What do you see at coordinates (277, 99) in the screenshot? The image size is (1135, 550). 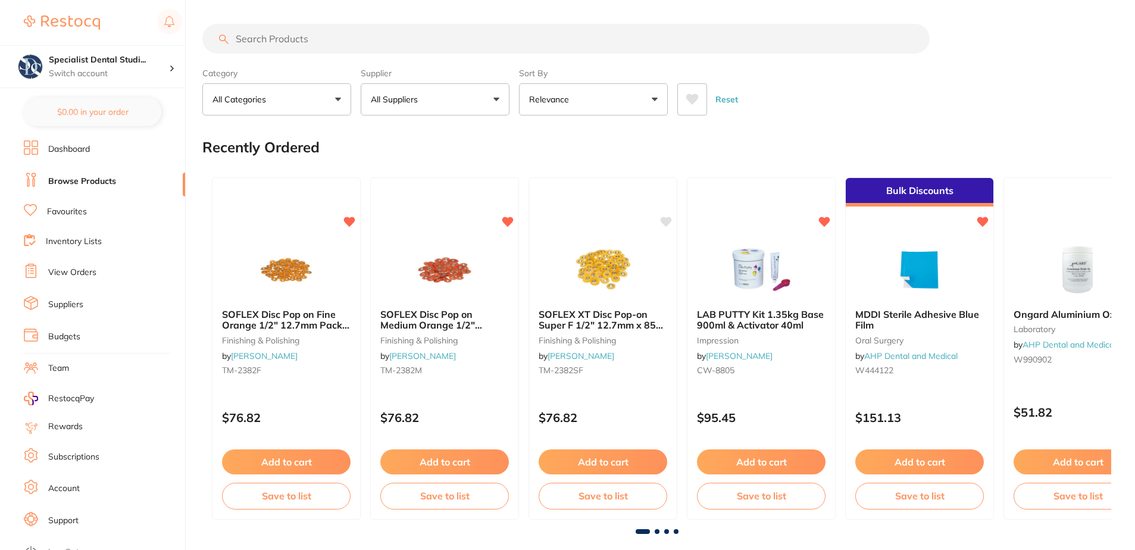 I see `button: All Categories` at bounding box center [277, 99].